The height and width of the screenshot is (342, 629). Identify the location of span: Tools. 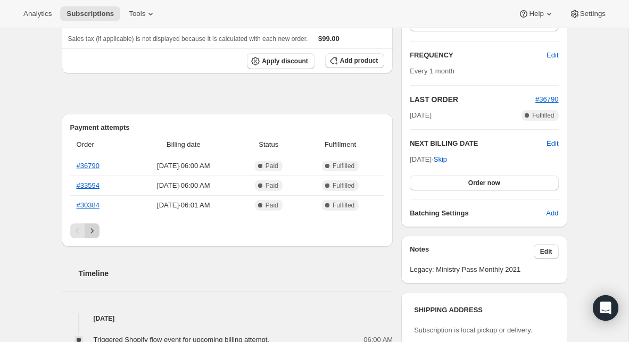
(137, 14).